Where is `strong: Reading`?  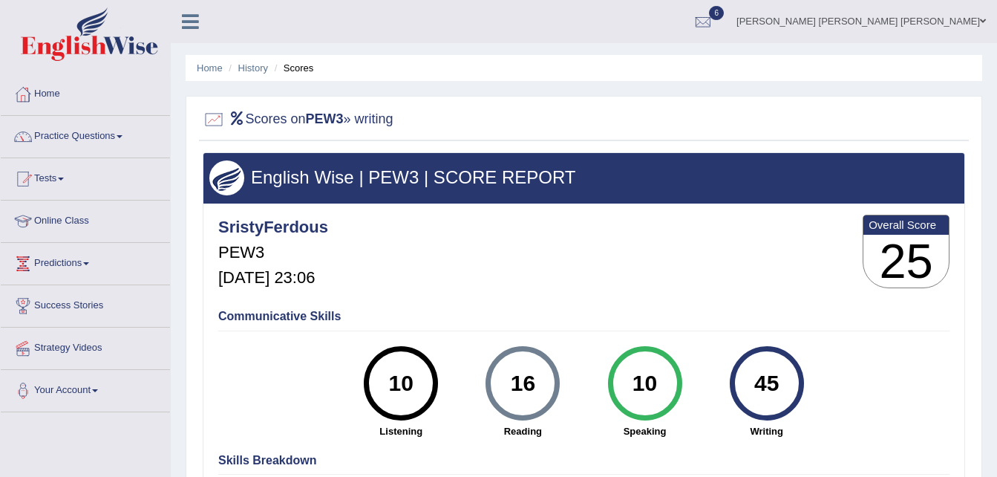 strong: Reading is located at coordinates (523, 431).